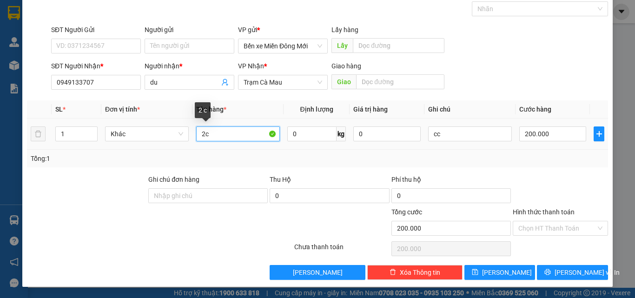 The image size is (635, 298). I want to click on div: Tổng: 1, so click(138, 159).